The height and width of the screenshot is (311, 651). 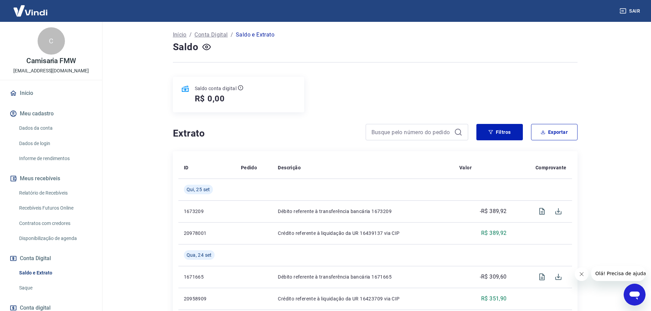 I want to click on a: Informe de rendimentos, so click(x=55, y=158).